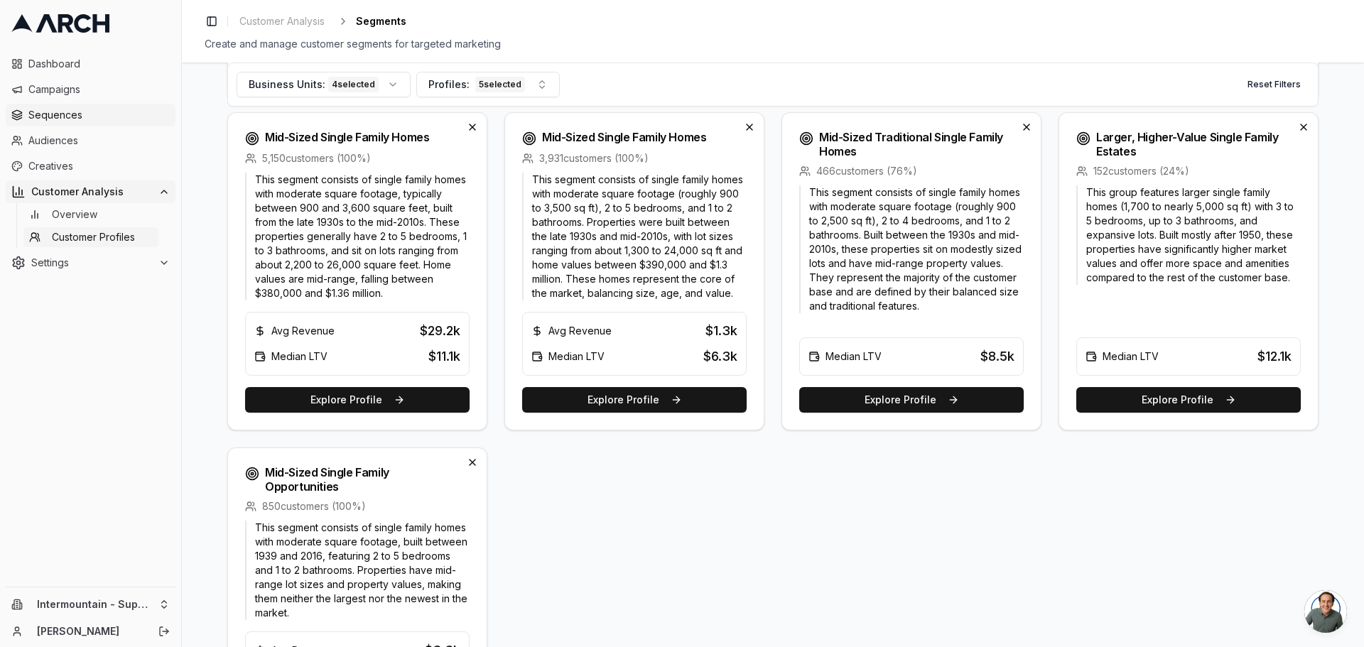  What do you see at coordinates (287, 85) in the screenshot?
I see `span: Business Units:` at bounding box center [287, 85].